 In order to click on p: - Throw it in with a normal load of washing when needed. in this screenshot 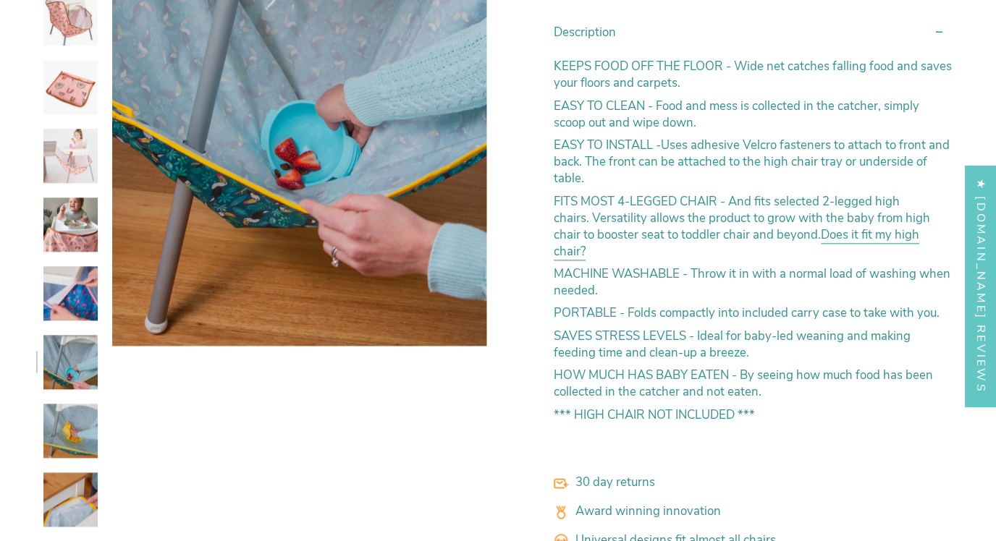, I will do `click(753, 282)`.